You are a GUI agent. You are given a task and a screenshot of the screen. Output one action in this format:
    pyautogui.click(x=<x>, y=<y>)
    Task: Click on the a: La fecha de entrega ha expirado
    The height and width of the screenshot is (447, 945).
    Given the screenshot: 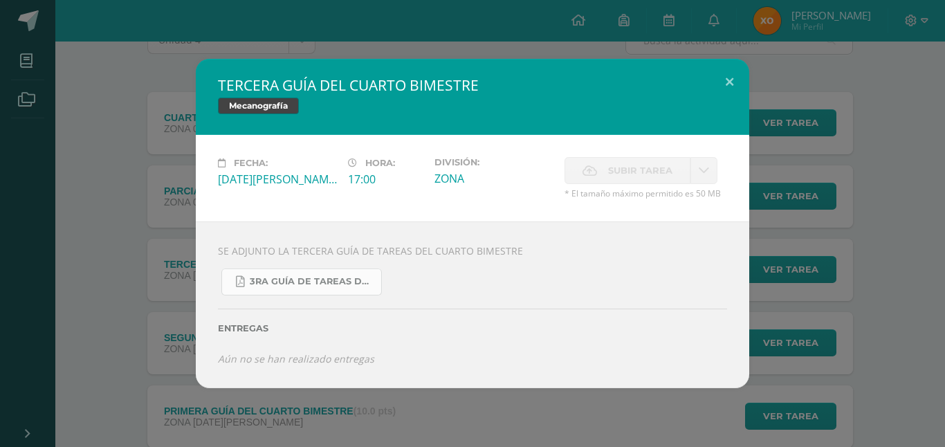 What is the action you would take?
    pyautogui.click(x=704, y=170)
    